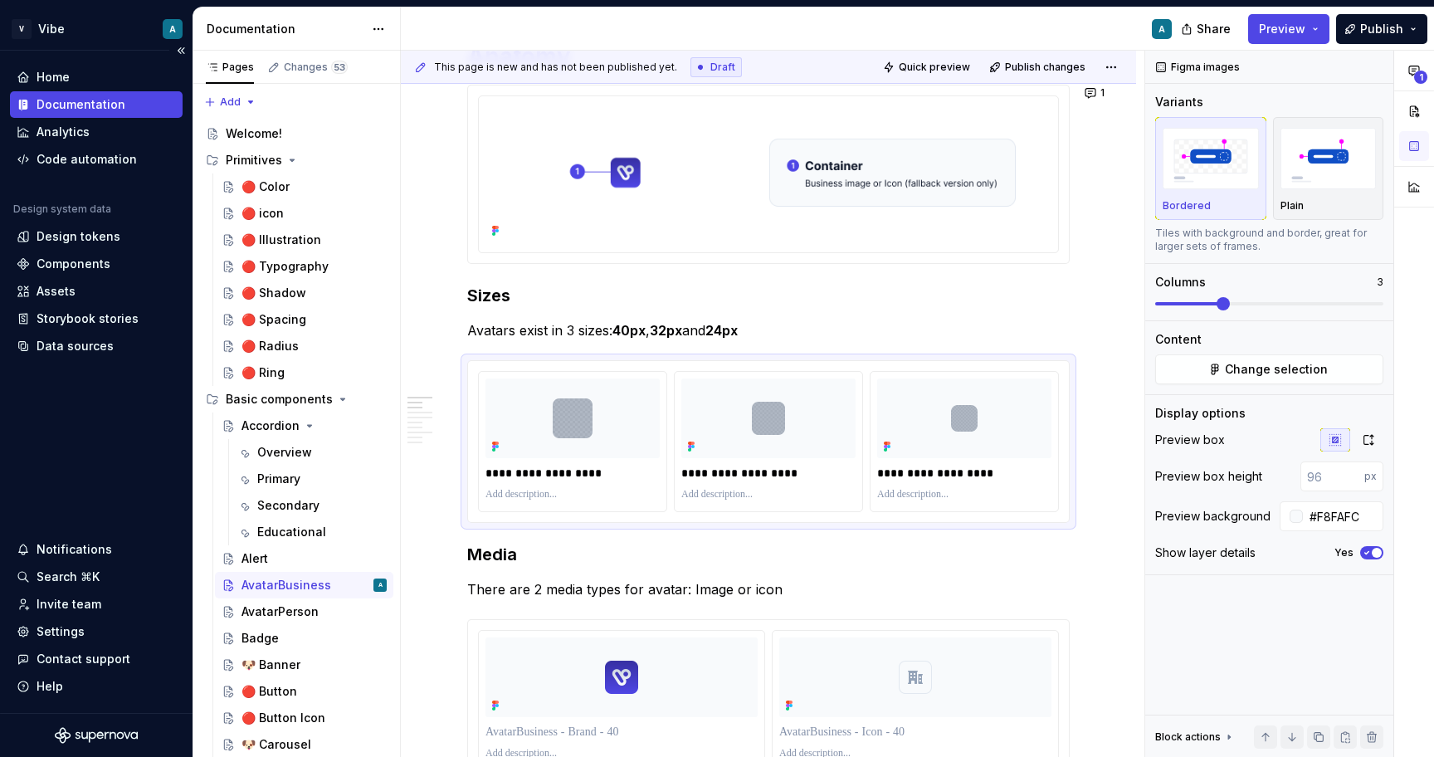  I want to click on a: Settings, so click(96, 632).